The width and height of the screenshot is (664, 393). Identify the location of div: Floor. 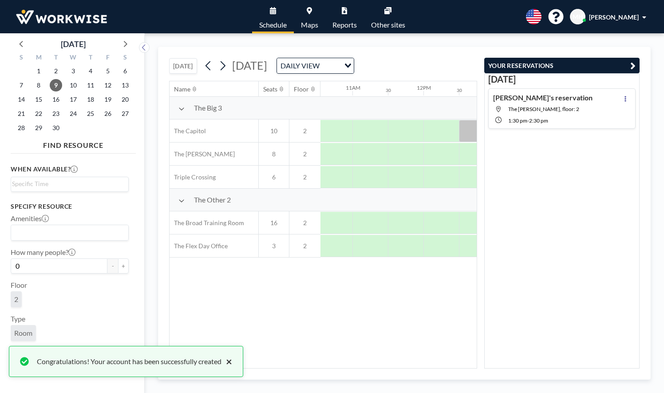
(301, 89).